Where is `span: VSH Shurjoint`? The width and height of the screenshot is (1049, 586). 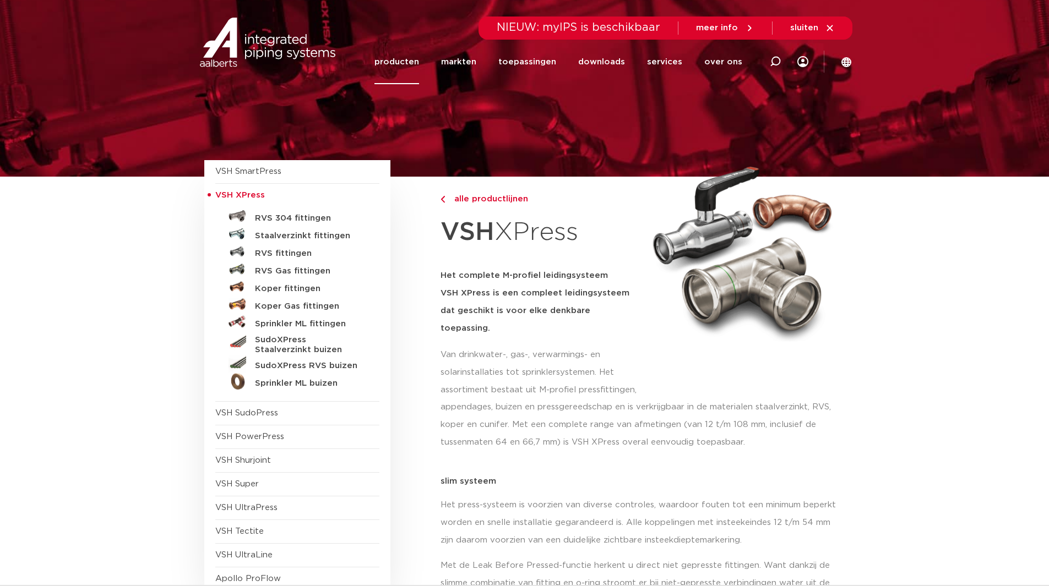
span: VSH Shurjoint is located at coordinates (243, 460).